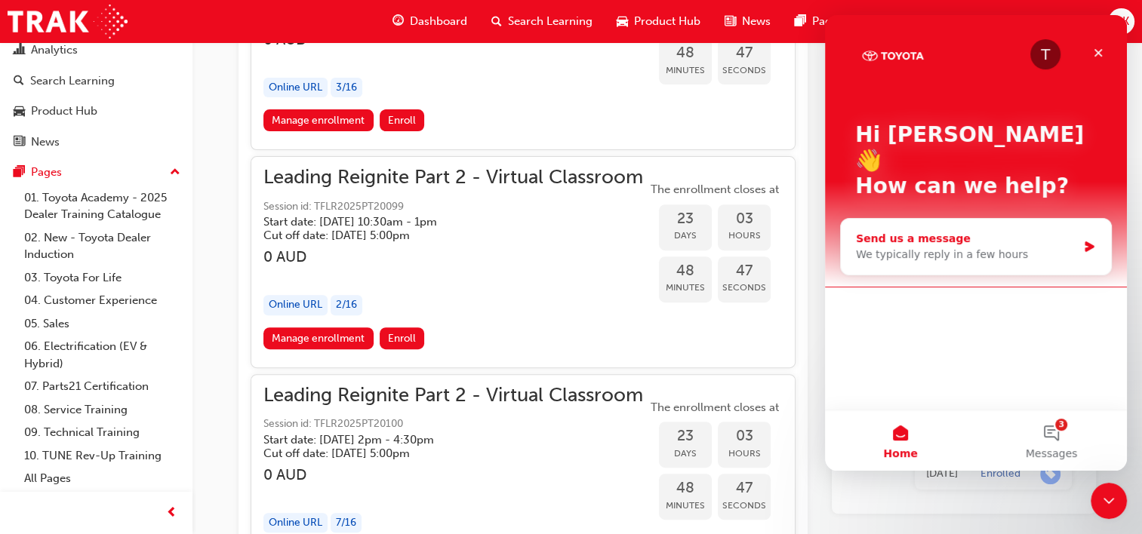 This screenshot has height=534, width=1142. I want to click on span: Session id: TFLR2025PT20099, so click(453, 207).